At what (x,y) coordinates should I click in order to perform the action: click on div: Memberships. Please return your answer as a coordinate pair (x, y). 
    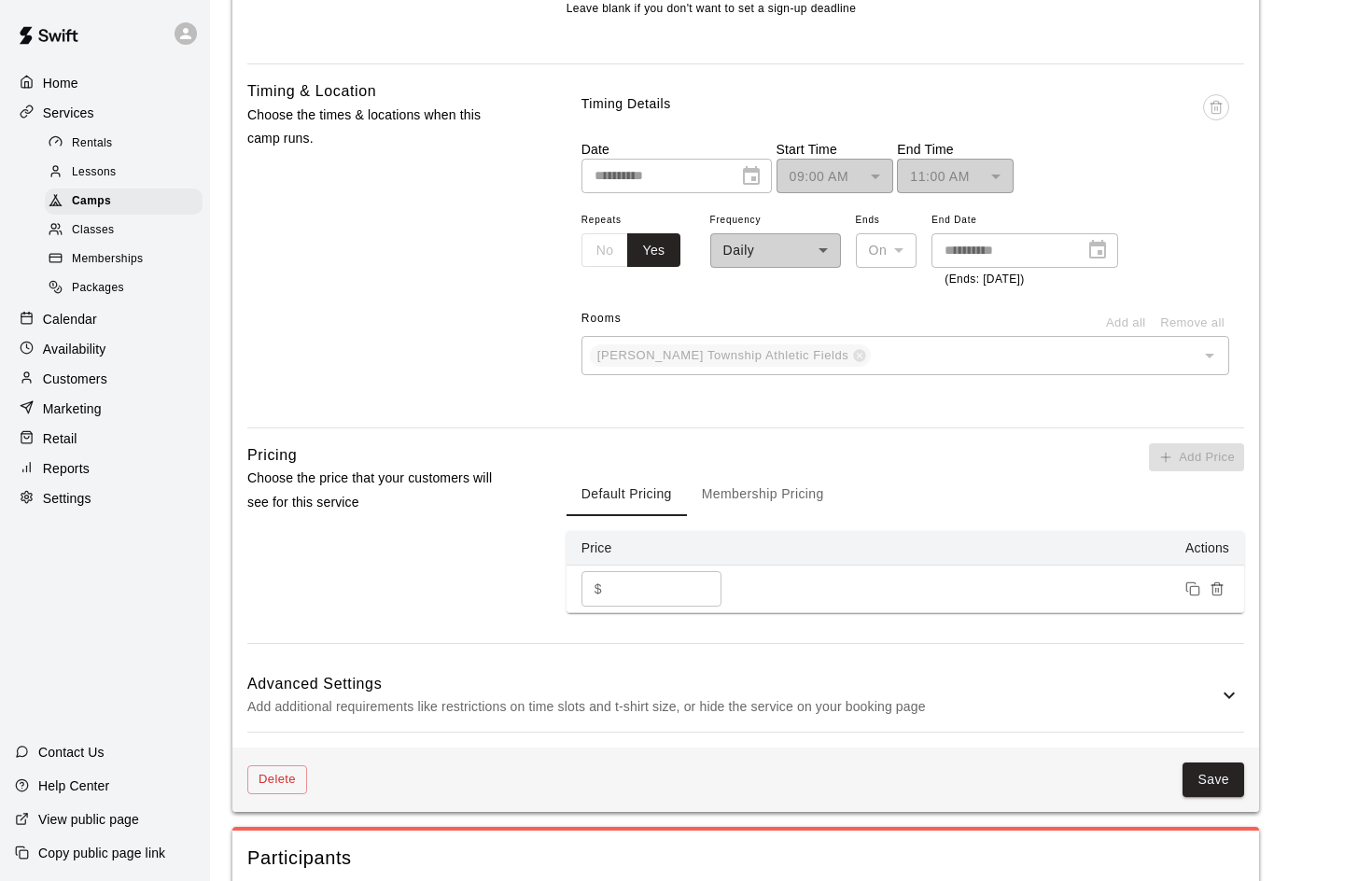
    Looking at the image, I should click on (123, 260).